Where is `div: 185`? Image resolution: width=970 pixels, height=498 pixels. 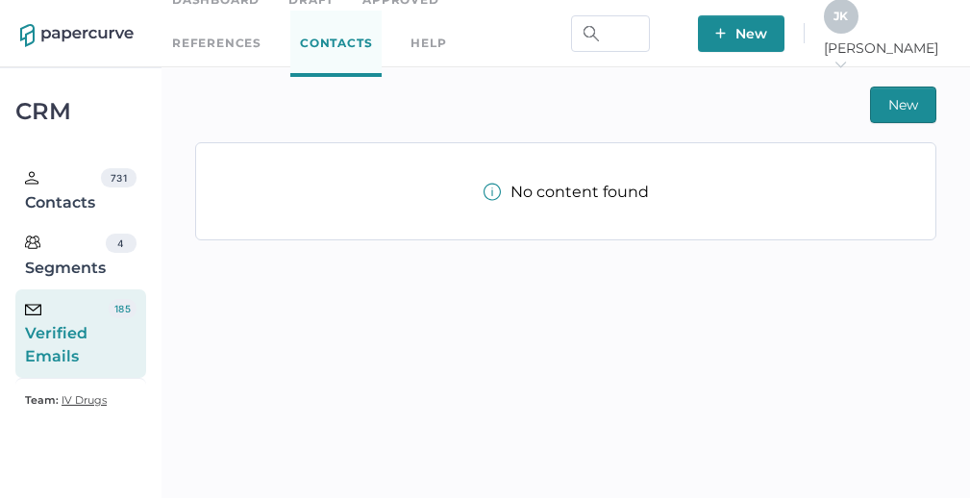
div: 185 is located at coordinates (122, 309).